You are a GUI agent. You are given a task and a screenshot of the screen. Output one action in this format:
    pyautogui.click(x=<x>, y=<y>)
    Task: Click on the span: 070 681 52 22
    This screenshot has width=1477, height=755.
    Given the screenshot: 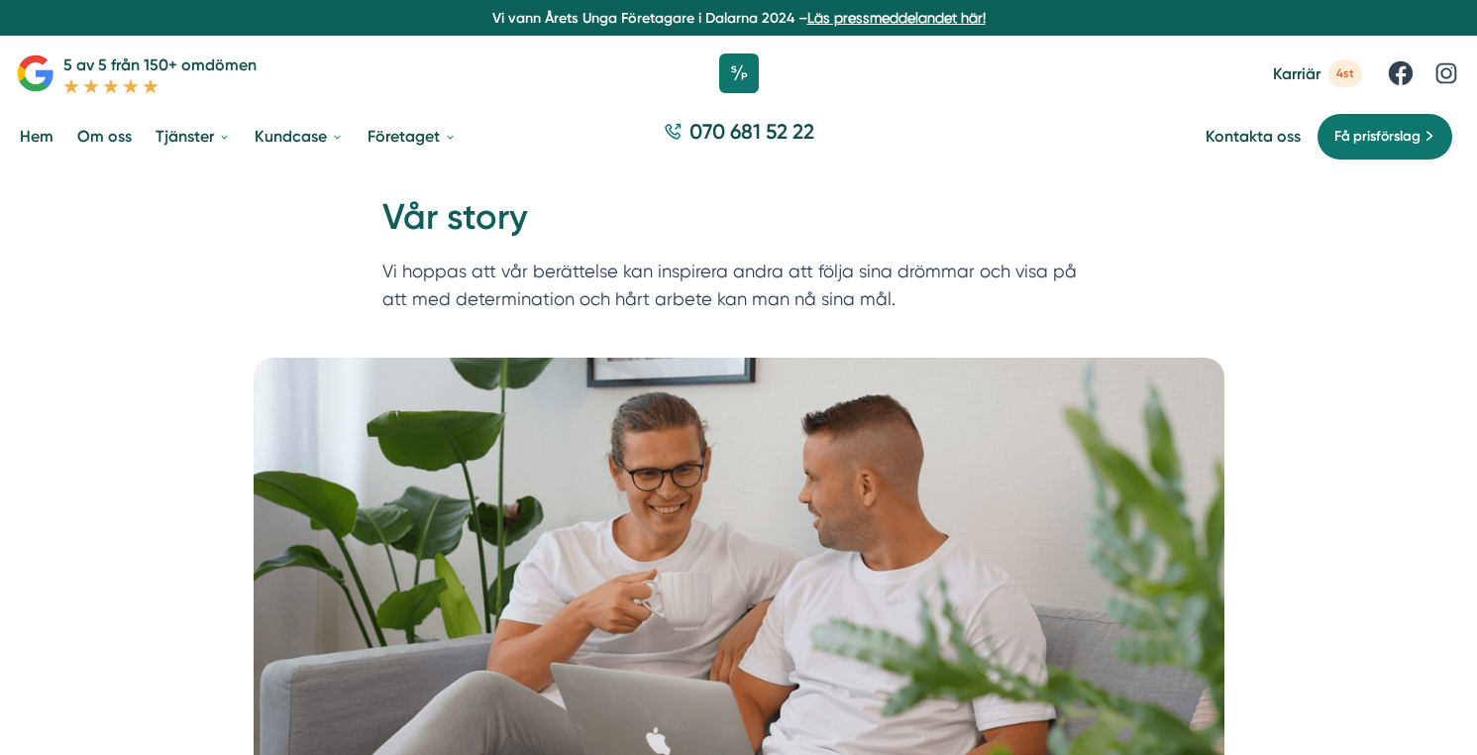 What is the action you would take?
    pyautogui.click(x=752, y=131)
    